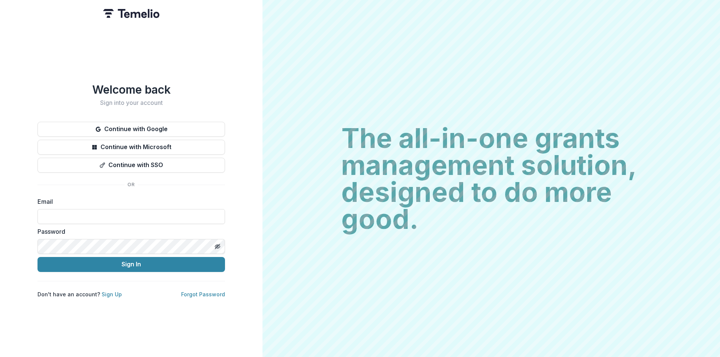 The image size is (720, 357). I want to click on button: Toggle password visibility, so click(217, 247).